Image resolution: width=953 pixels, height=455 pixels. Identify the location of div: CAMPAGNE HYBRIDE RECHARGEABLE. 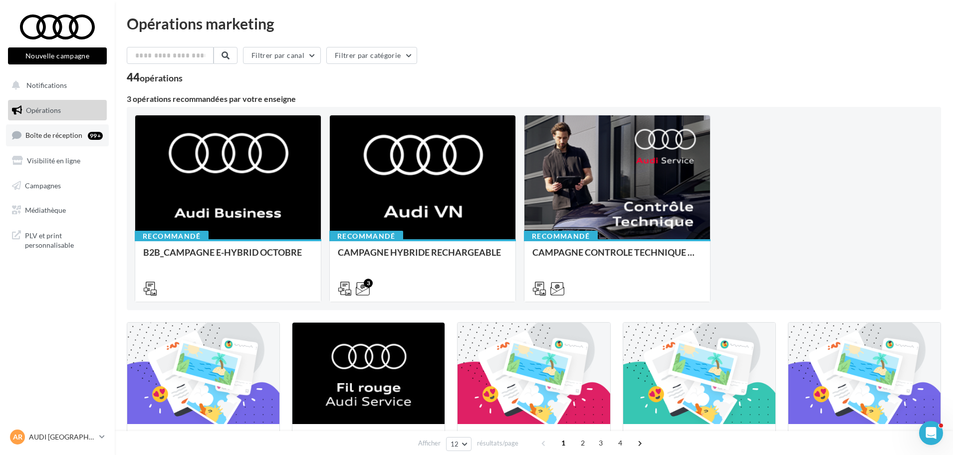
(423, 257).